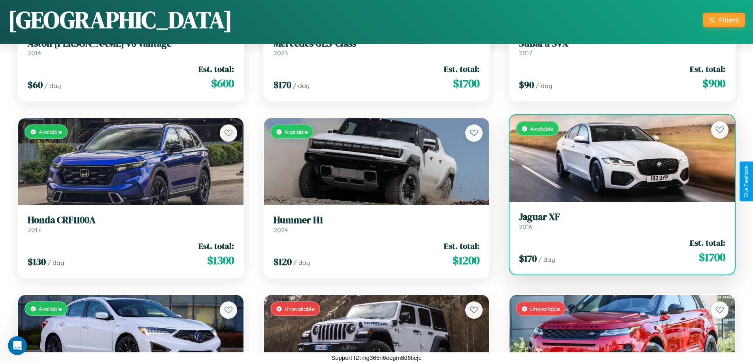  I want to click on a: Hummer H12024, so click(377, 224).